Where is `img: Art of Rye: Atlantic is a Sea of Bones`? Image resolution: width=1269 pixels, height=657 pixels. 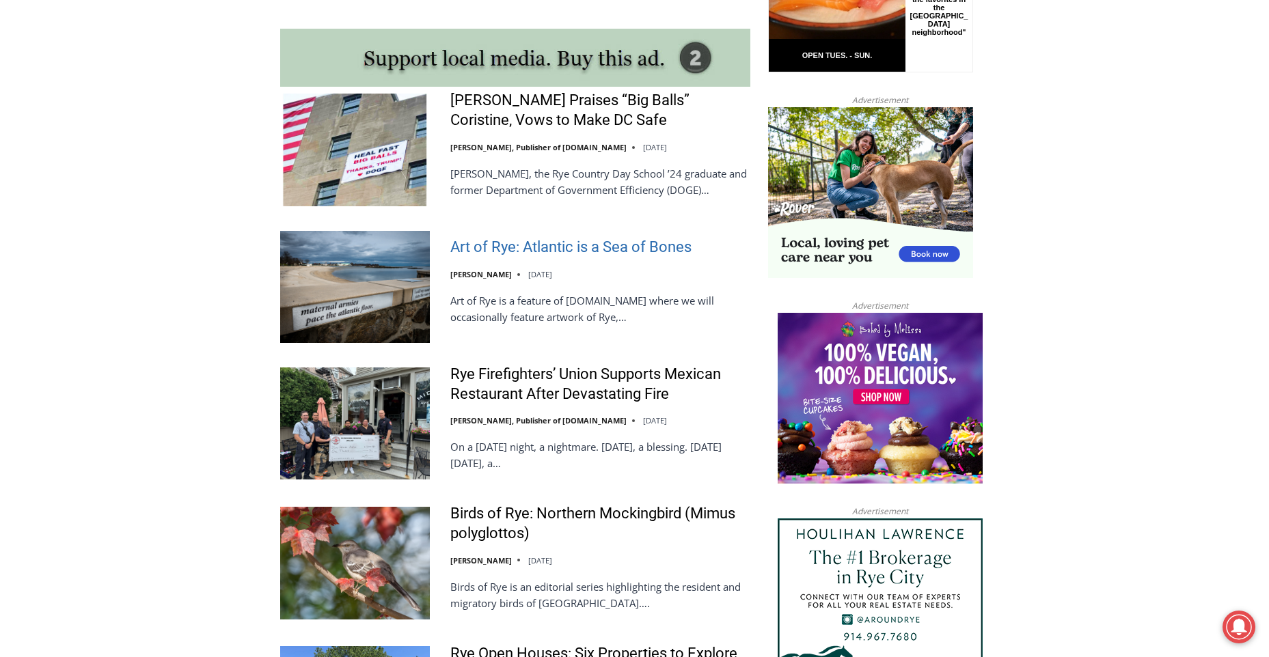
img: Art of Rye: Atlantic is a Sea of Bones is located at coordinates (355, 287).